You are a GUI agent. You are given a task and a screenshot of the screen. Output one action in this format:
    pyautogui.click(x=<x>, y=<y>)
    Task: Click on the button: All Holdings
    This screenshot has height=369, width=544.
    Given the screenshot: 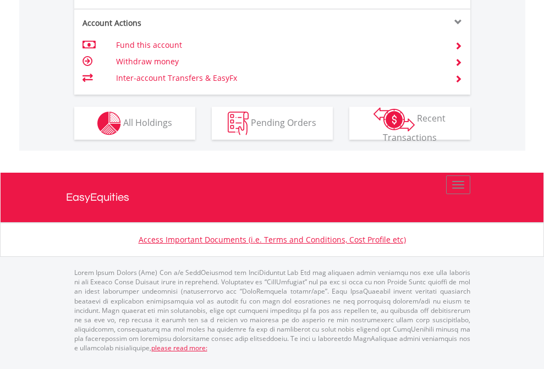 What is the action you would take?
    pyautogui.click(x=135, y=123)
    